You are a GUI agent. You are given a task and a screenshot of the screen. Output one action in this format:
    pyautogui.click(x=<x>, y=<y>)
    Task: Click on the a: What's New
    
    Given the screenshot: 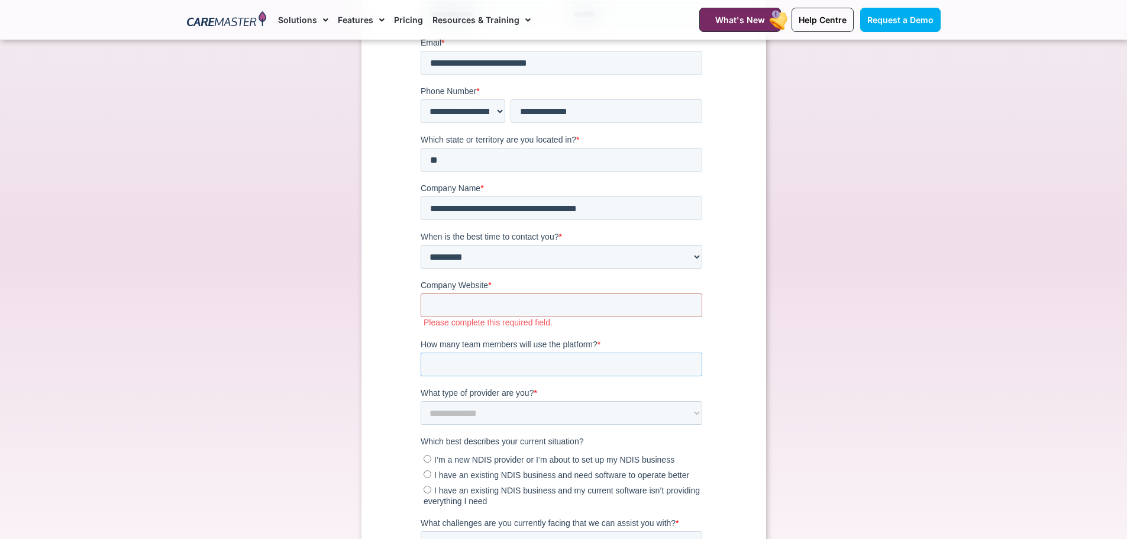 What is the action you would take?
    pyautogui.click(x=740, y=20)
    